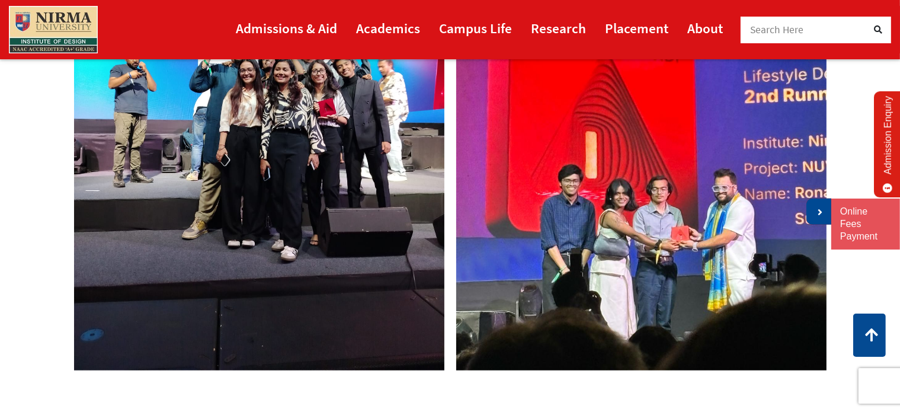 The image size is (900, 412). Describe the element at coordinates (475, 28) in the screenshot. I see `a: Campus Life` at that location.